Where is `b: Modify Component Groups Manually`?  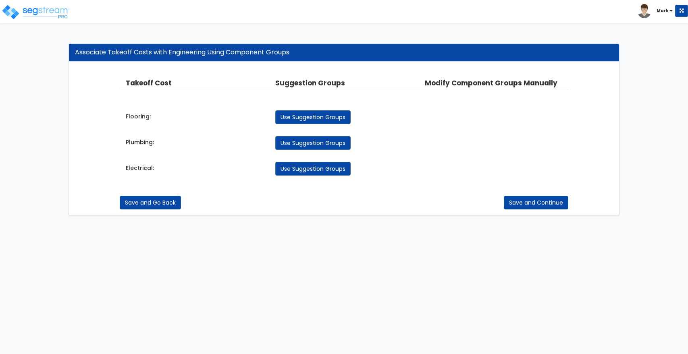 b: Modify Component Groups Manually is located at coordinates (491, 83).